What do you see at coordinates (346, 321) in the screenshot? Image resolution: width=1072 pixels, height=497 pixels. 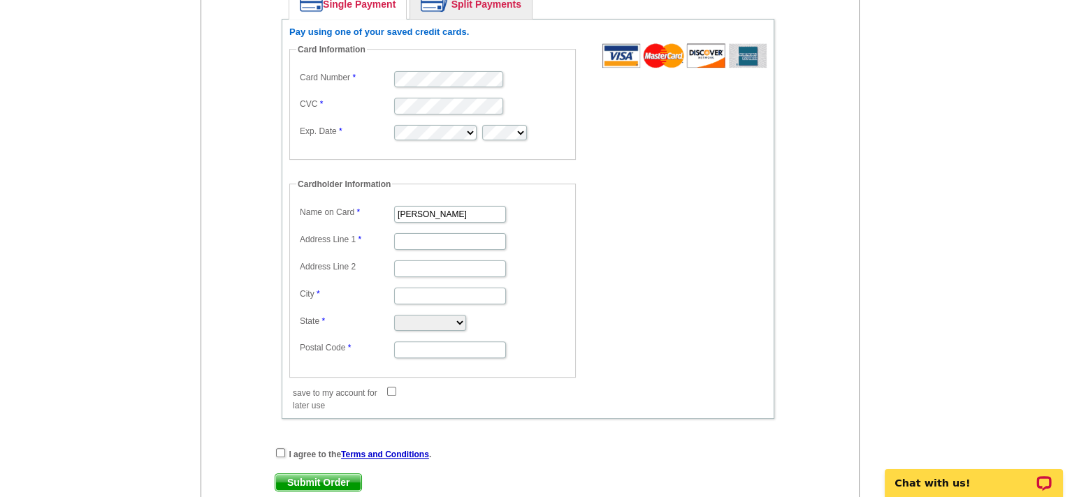 I see `label: State` at bounding box center [346, 321].